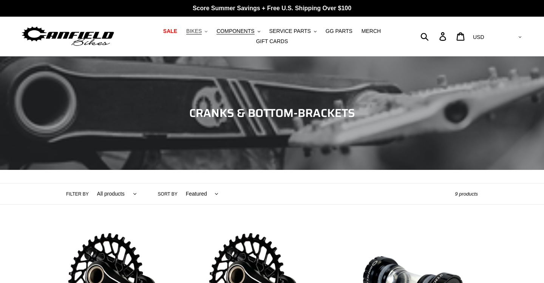 The height and width of the screenshot is (283, 544). Describe the element at coordinates (236, 31) in the screenshot. I see `span: COMPONENTS` at that location.